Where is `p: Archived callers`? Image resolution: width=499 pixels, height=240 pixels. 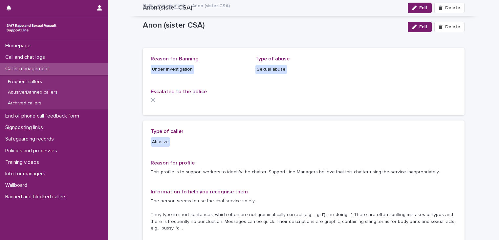 p: Archived callers is located at coordinates (25, 103).